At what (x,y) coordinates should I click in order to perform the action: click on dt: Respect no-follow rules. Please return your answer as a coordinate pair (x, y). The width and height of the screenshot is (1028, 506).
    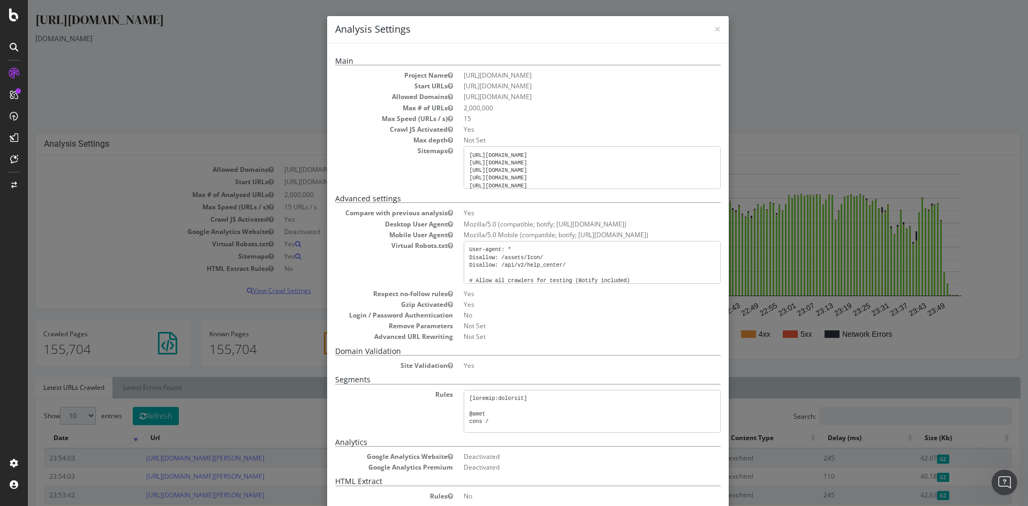
    Looking at the image, I should click on (366, 293).